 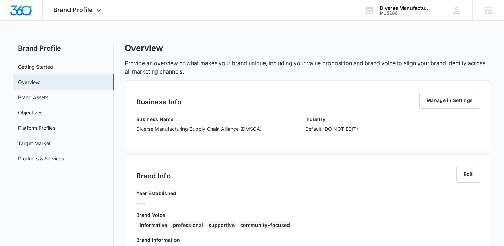 What do you see at coordinates (308, 215) in the screenshot?
I see `h3: Brand Voice` at bounding box center [308, 215].